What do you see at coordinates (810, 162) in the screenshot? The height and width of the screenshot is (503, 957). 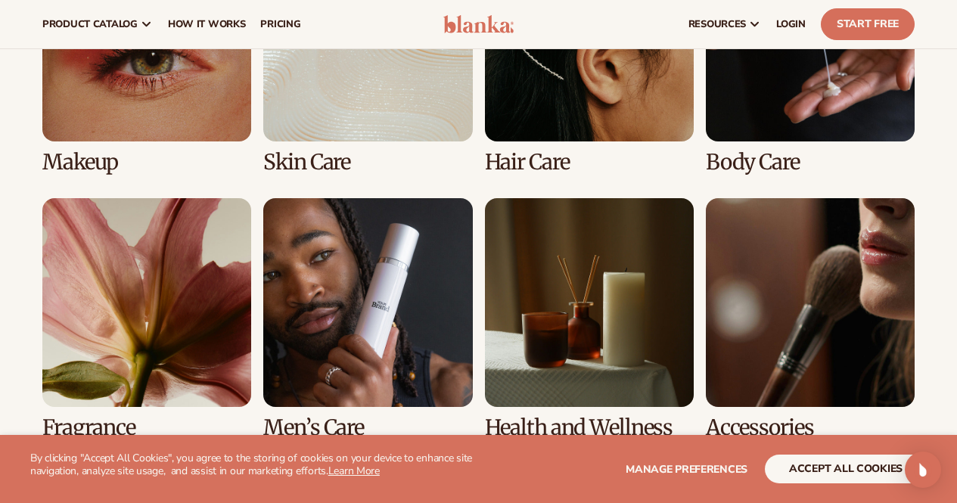 I see `h3: Body Care` at bounding box center [810, 162].